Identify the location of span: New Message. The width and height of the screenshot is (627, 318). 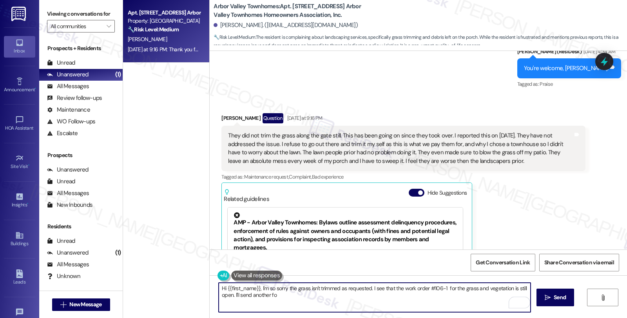
(85, 304).